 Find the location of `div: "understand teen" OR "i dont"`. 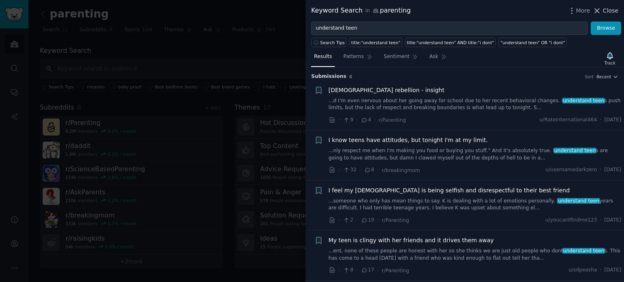

div: "understand teen" OR "i dont" is located at coordinates (533, 43).